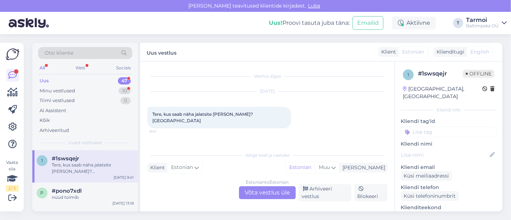 This screenshot has width=511, height=220. I want to click on div: Kõik, so click(45, 120).